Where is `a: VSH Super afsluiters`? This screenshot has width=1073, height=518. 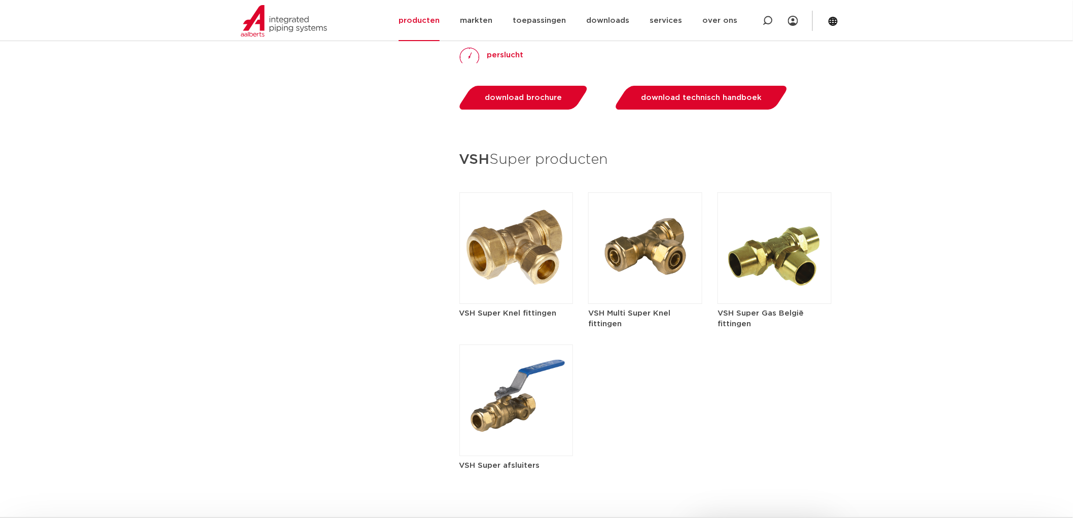 a: VSH Super afsluiters is located at coordinates (516, 433).